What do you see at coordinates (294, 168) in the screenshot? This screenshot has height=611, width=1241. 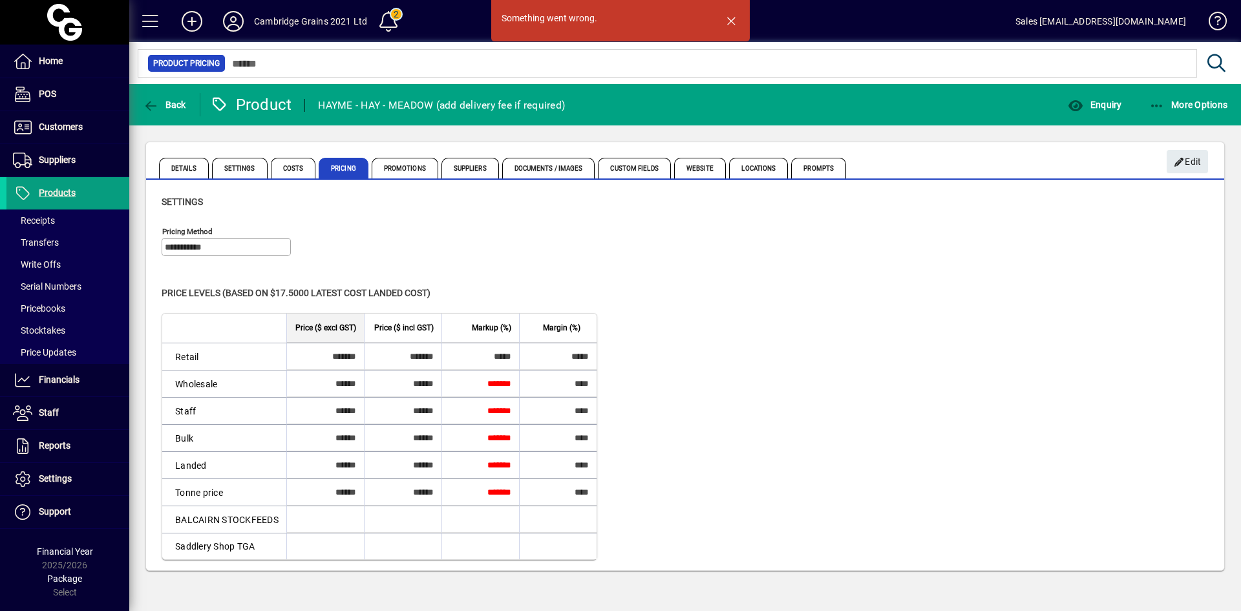 I see `span: Costs` at bounding box center [294, 168].